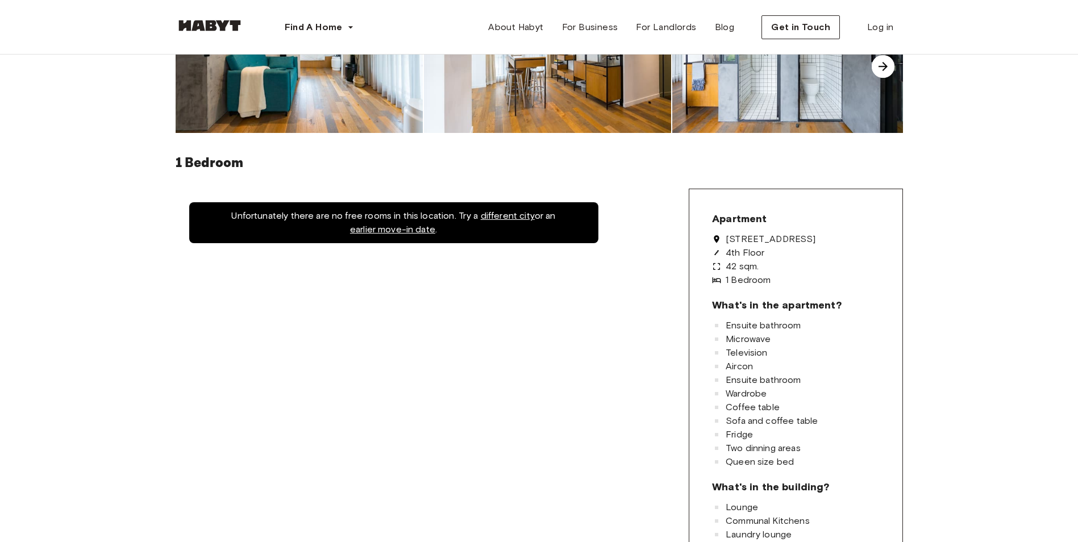  I want to click on a: About Habyt, so click(516, 27).